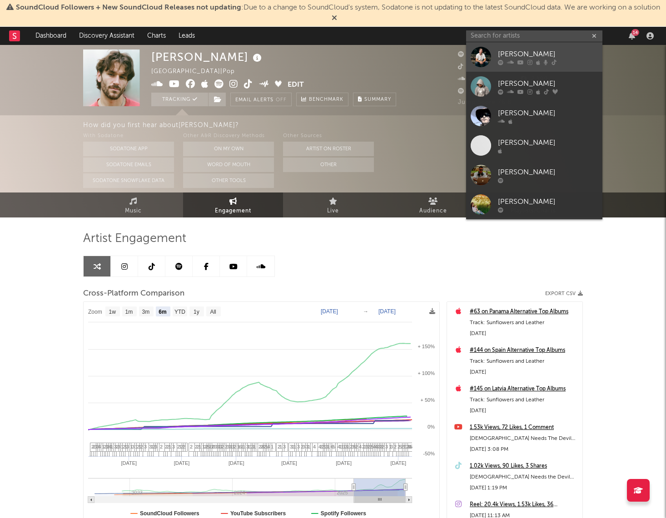 The width and height of the screenshot is (666, 518). Describe the element at coordinates (524, 351) in the screenshot. I see `a: #144 on Spain Alternative Top Albums` at that location.